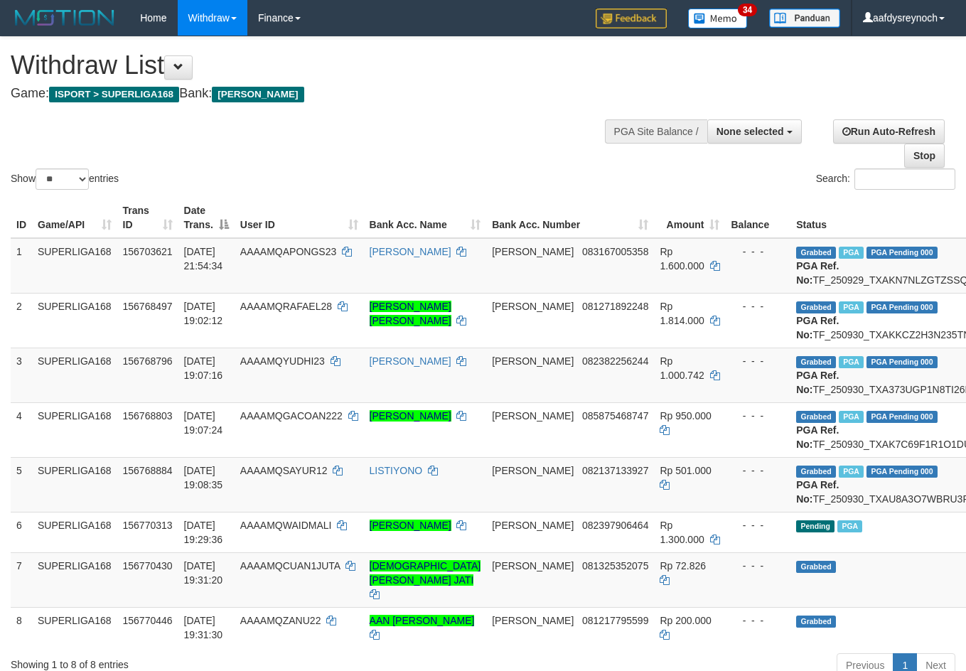  What do you see at coordinates (148, 471) in the screenshot?
I see `span: 156768884` at bounding box center [148, 471].